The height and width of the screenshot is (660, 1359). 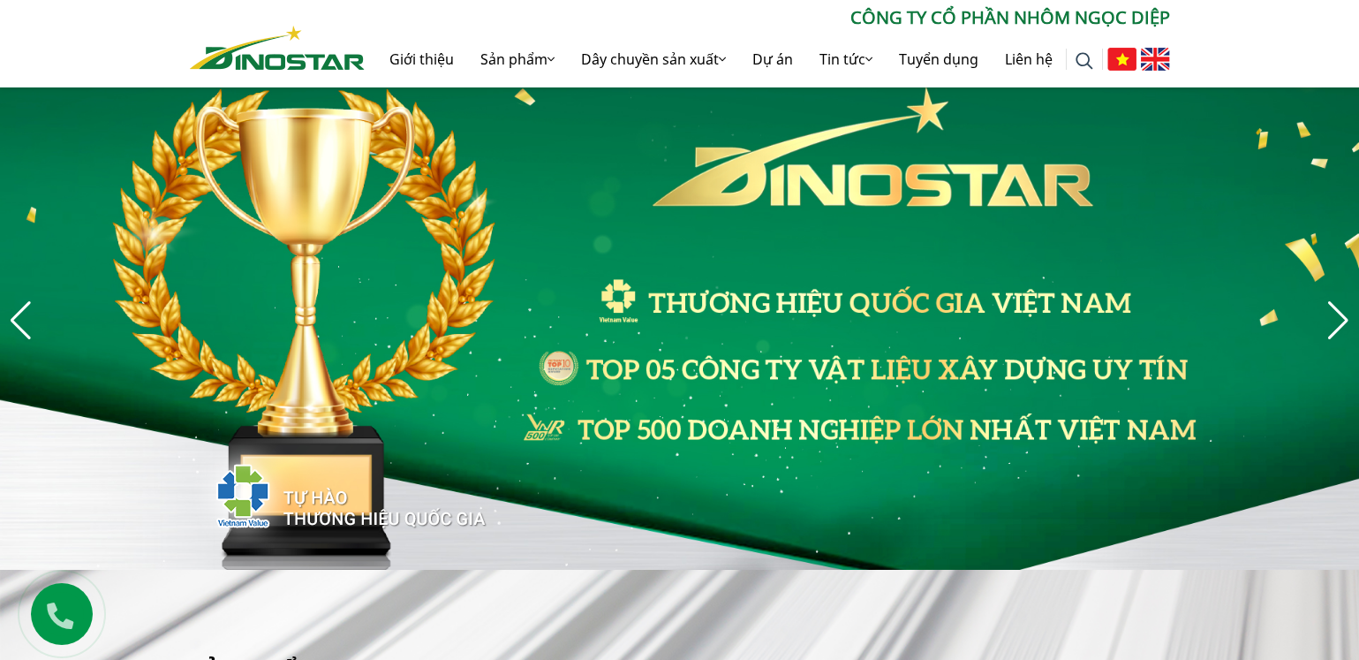 I want to click on div: Previous slide, so click(x=20, y=321).